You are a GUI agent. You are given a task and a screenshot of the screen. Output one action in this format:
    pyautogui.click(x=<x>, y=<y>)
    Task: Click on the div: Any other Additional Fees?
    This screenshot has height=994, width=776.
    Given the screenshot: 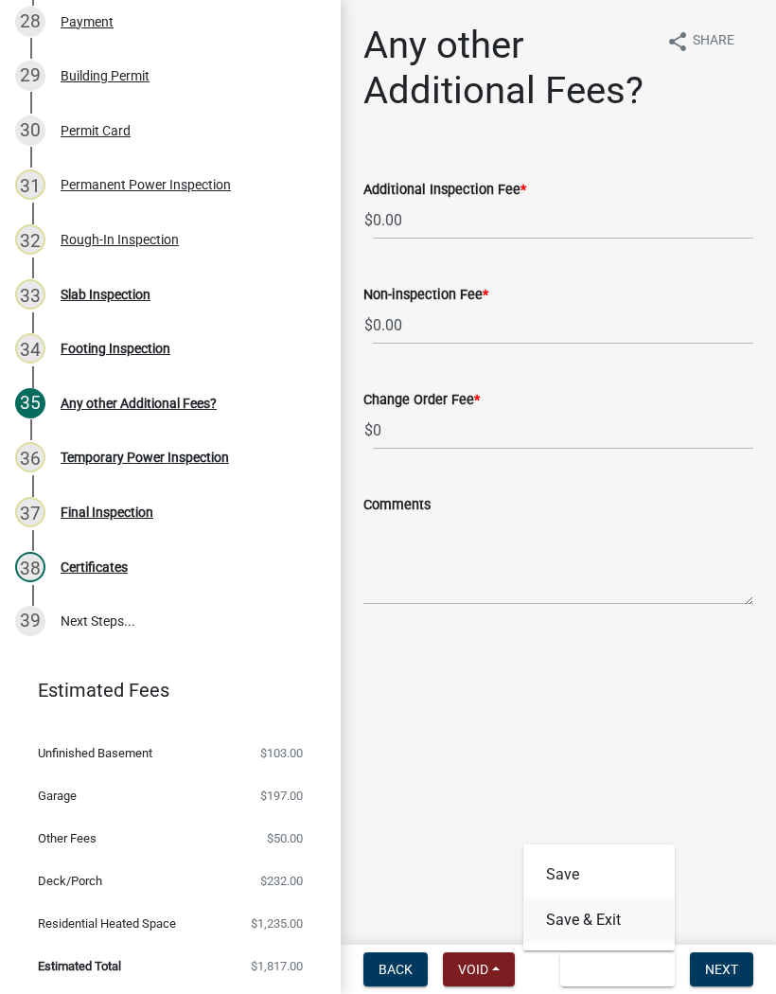 What is the action you would take?
    pyautogui.click(x=138, y=403)
    